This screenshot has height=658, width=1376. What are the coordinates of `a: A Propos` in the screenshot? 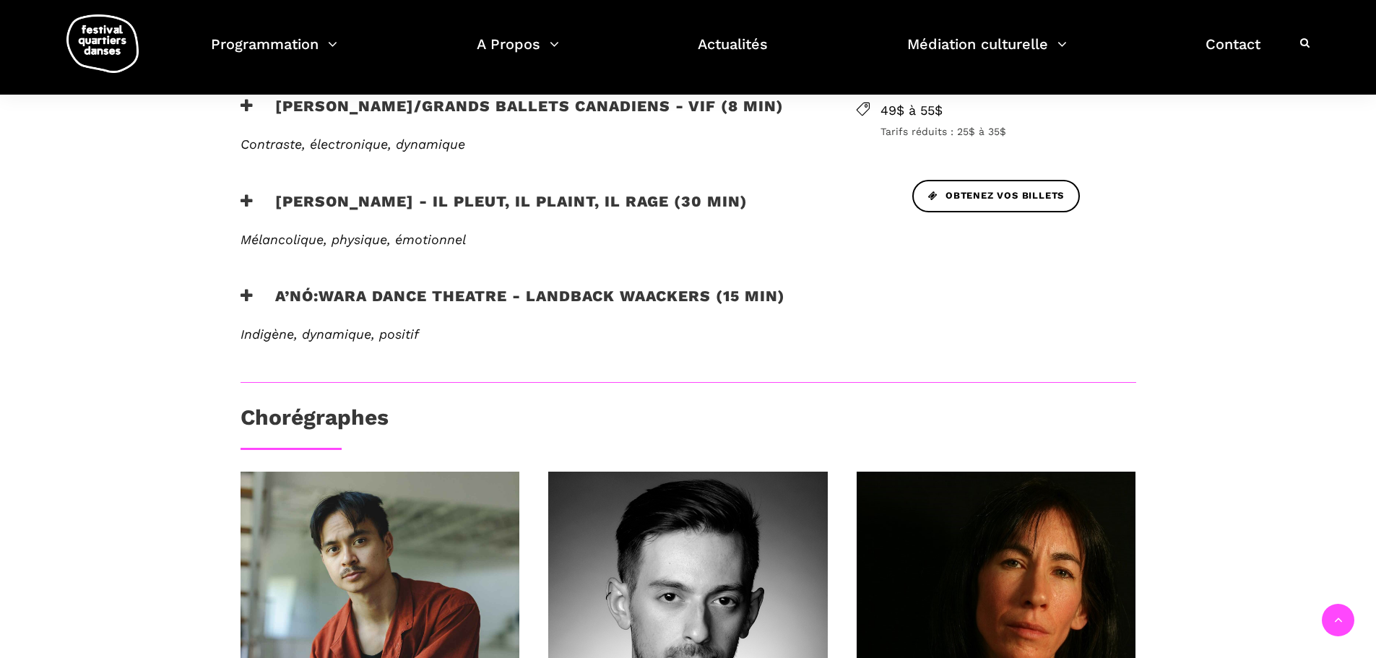 It's located at (518, 53).